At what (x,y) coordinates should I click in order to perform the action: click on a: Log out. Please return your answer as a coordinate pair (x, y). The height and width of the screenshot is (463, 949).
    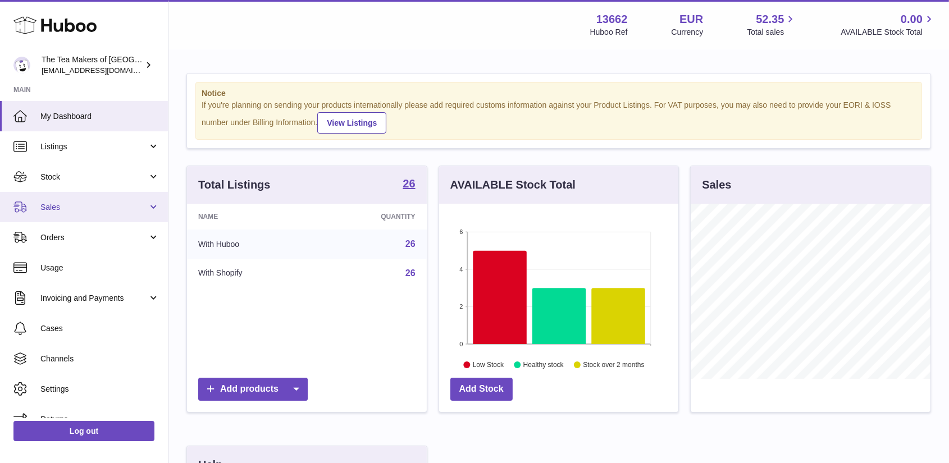
    Looking at the image, I should click on (84, 431).